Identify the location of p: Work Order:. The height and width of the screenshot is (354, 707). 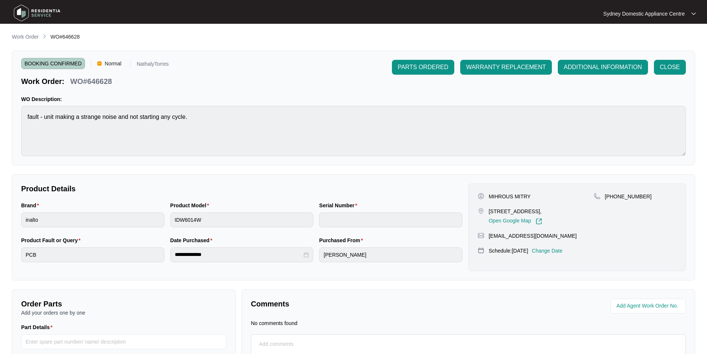
(43, 81).